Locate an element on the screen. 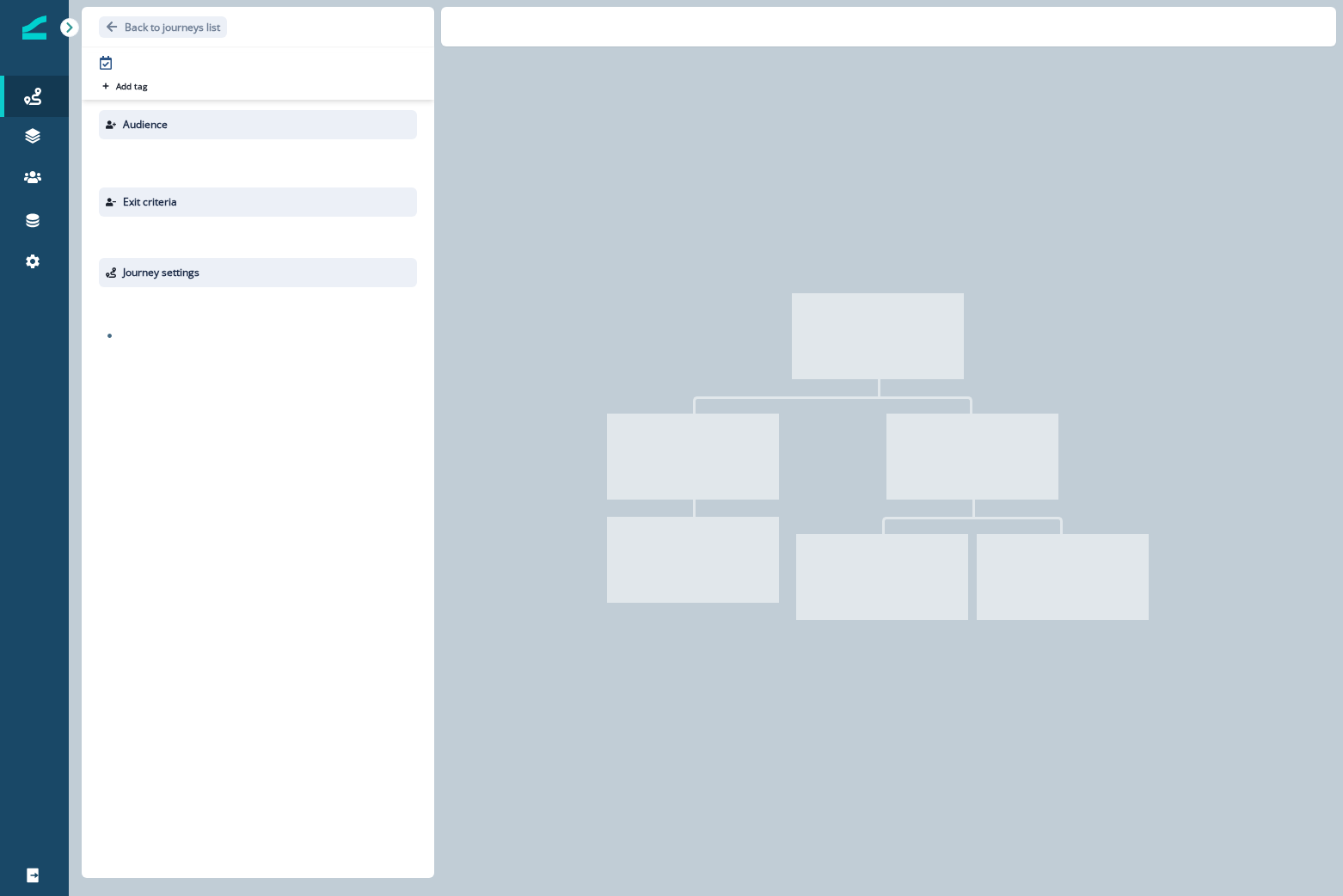  p: Journey settings is located at coordinates (160, 272).